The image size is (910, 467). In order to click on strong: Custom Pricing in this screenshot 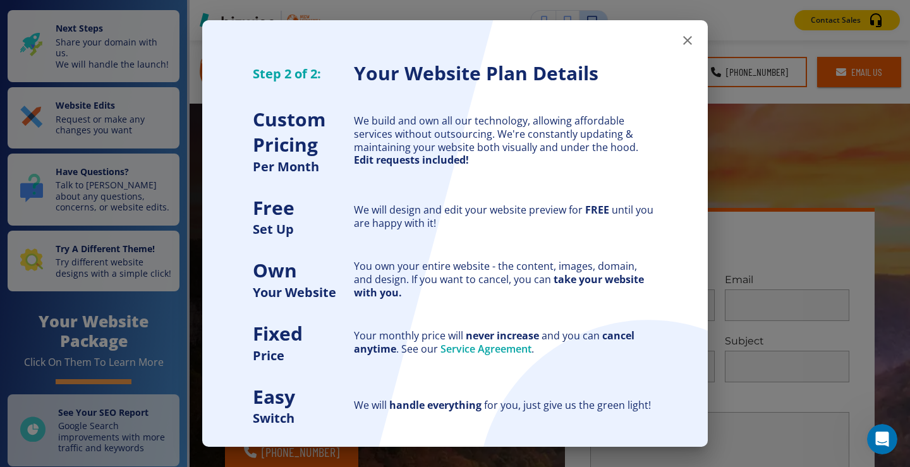, I will do `click(289, 132)`.